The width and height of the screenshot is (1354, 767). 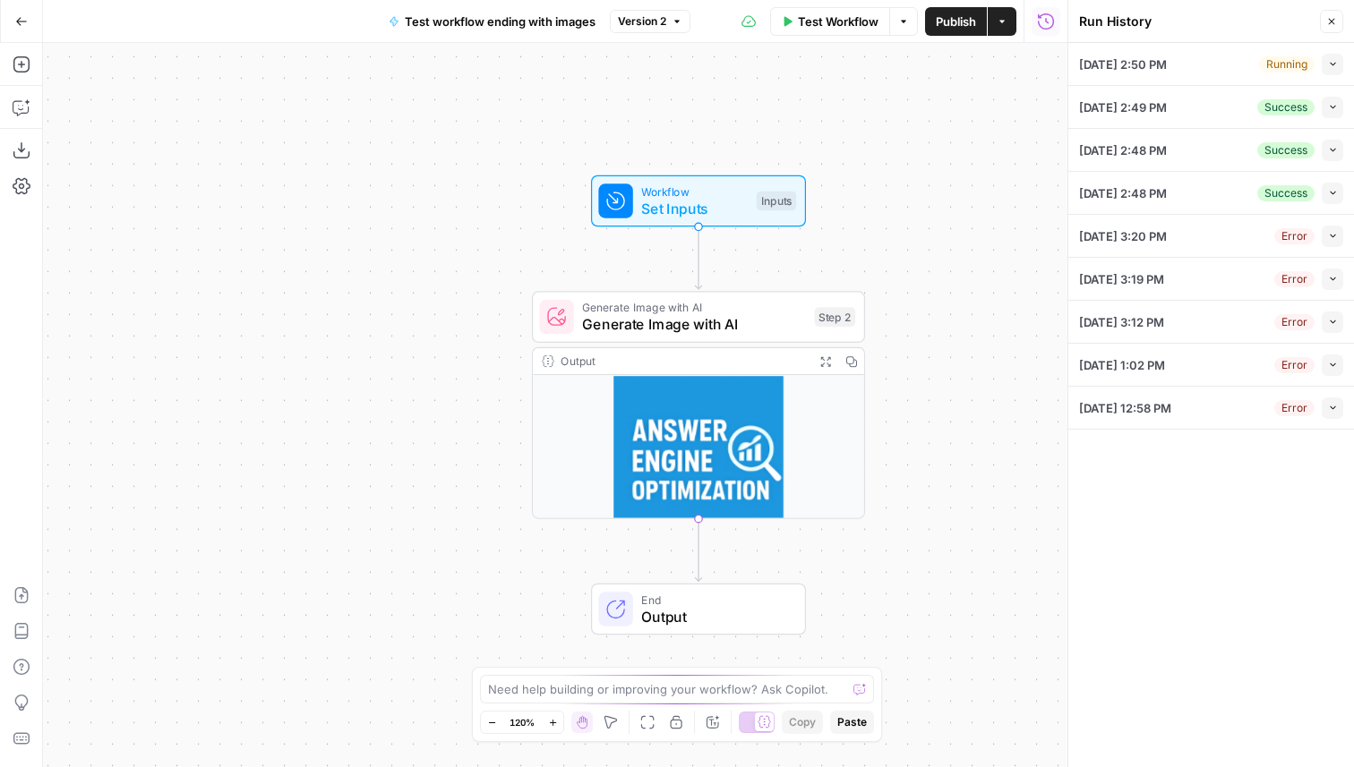 I want to click on g: Edge from step_2 to end, so click(x=697, y=551).